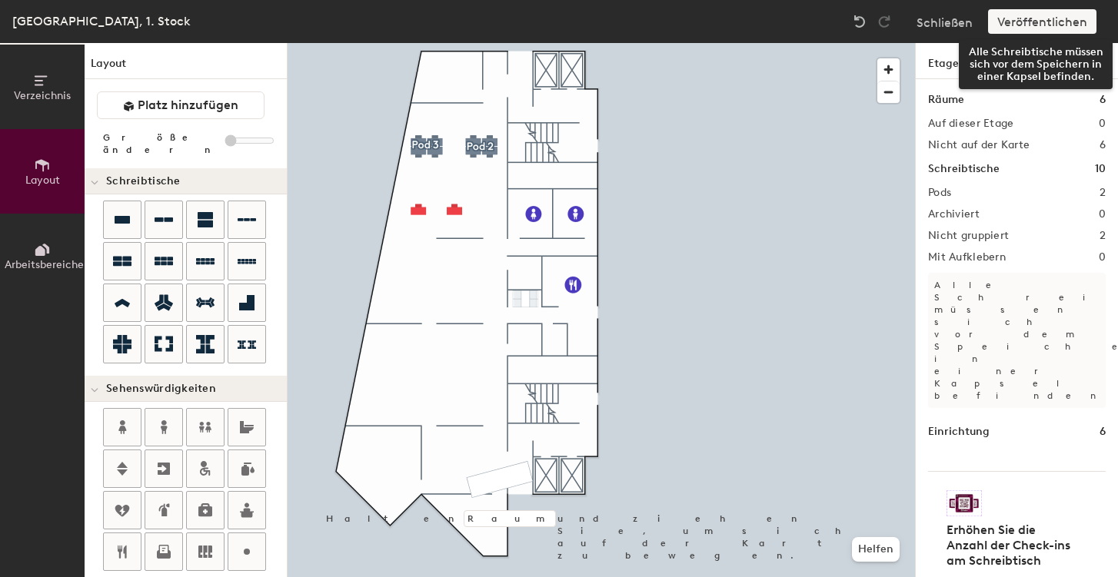 This screenshot has height=577, width=1118. I want to click on font: Platz hinzufügen, so click(188, 105).